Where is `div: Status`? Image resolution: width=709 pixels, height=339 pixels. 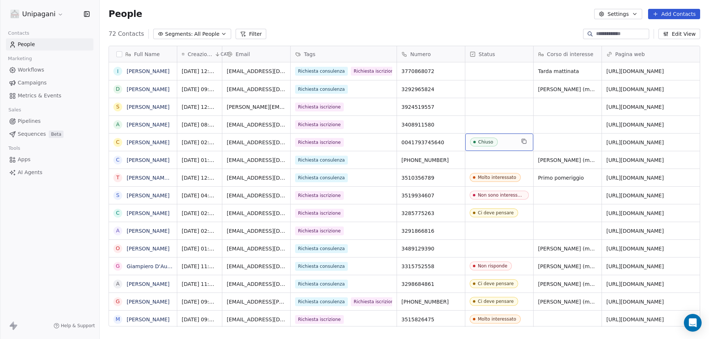
div: Status is located at coordinates (499, 54).